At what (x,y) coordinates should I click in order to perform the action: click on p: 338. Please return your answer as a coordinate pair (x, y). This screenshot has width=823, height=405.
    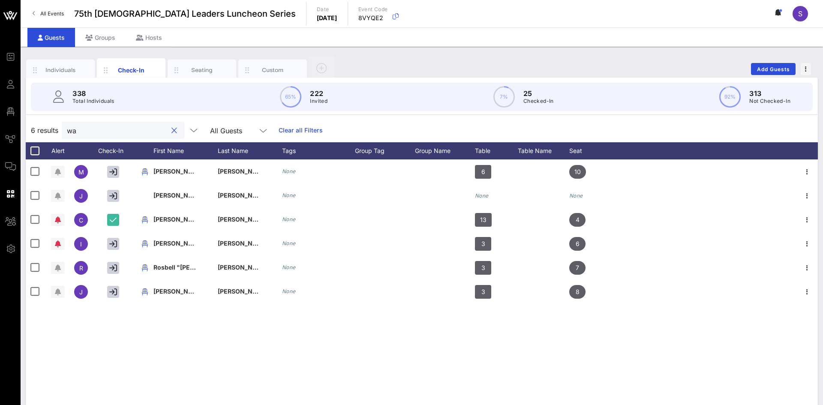
    Looking at the image, I should click on (93, 93).